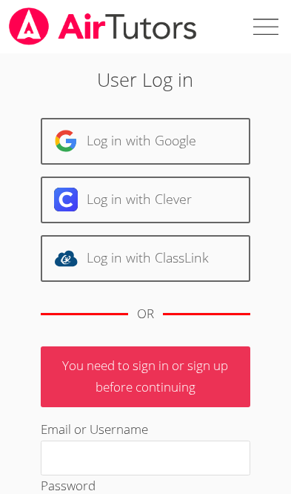  Describe the element at coordinates (66, 141) in the screenshot. I see `img: google-logo-50288ca7cdecda66e5e0955fdab243c47b7ad437acaf1139b6f446037453330a.svg` at that location.